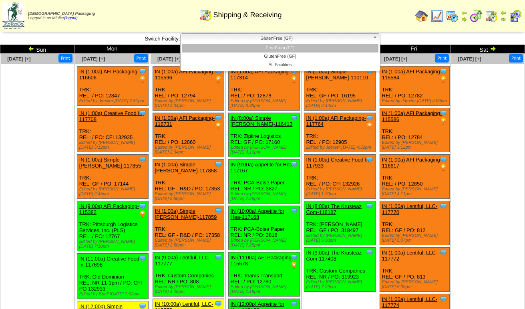 This screenshot has height=309, width=525. What do you see at coordinates (415, 223) in the screenshot?
I see `div: TRK: REL: GF / PO: 812` at bounding box center [415, 223].